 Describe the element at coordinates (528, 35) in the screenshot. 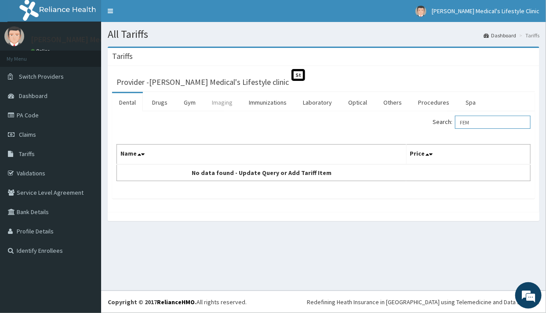

I see `li: Tariffs` at that location.